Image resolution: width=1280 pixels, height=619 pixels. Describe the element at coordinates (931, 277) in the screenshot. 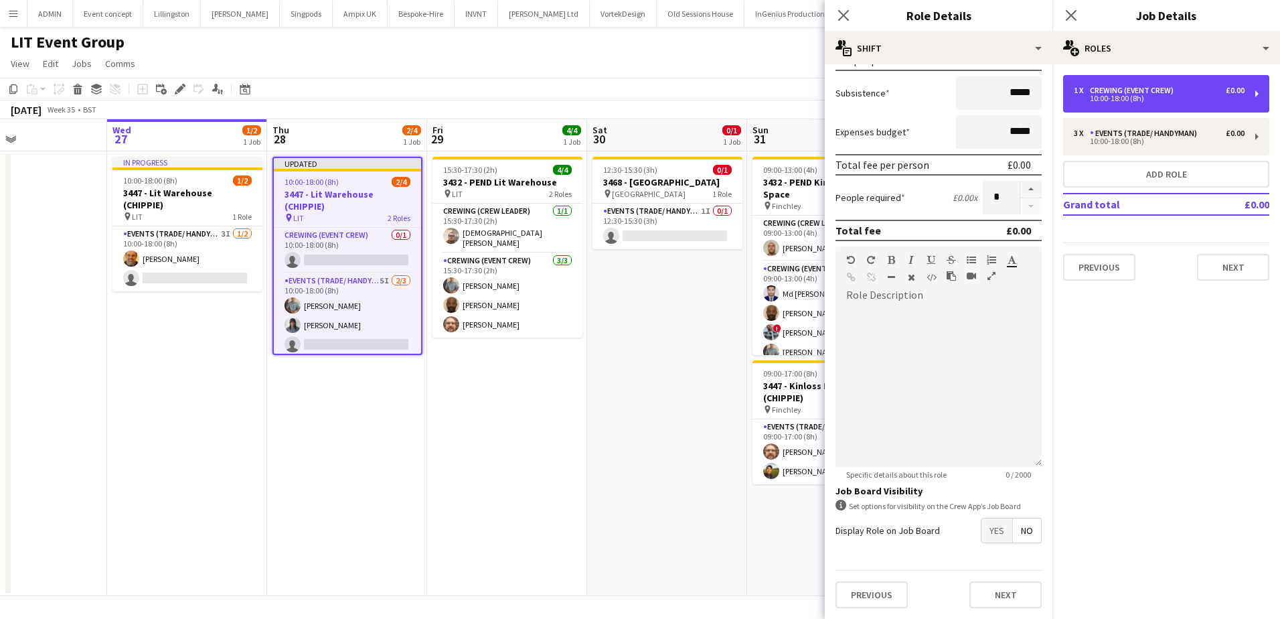

I see `button: HTML Code` at that location.